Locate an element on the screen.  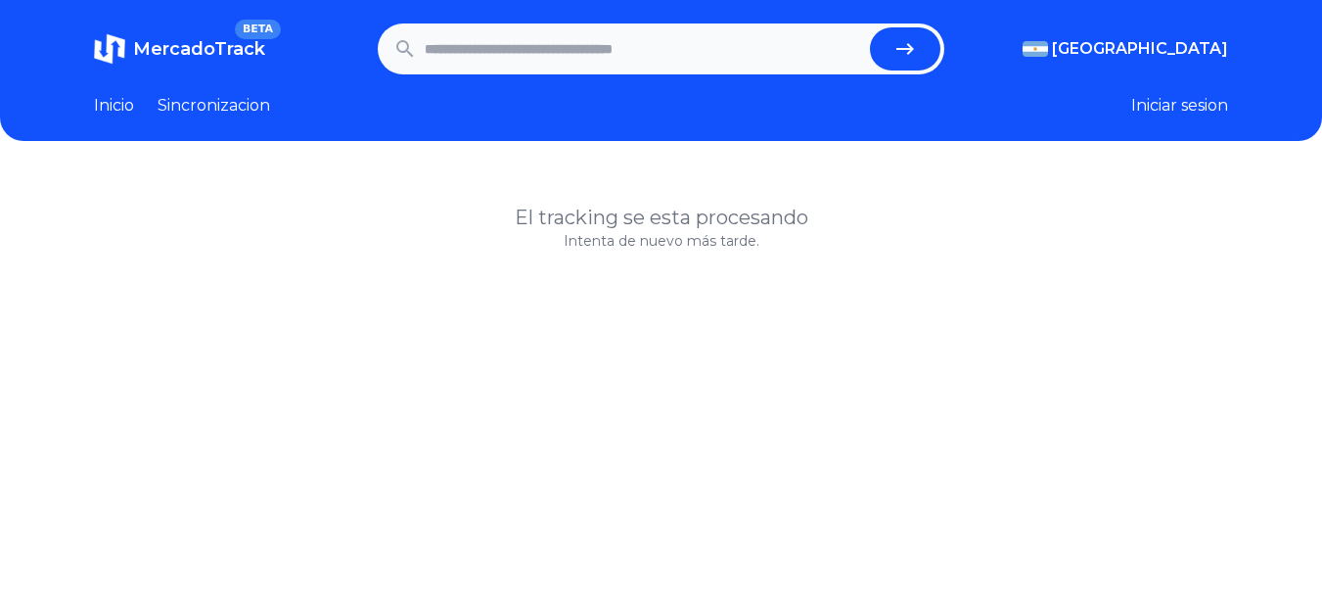
a: MercadoTrackBETA is located at coordinates (179, 49).